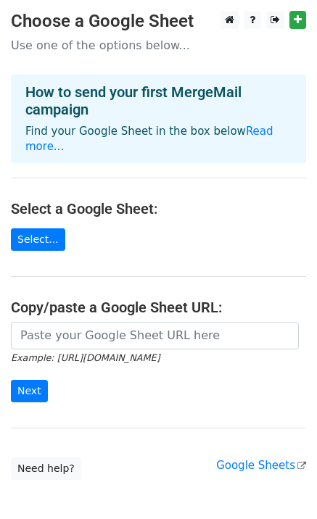  Describe the element at coordinates (158, 45) in the screenshot. I see `p: Use one of the options below...` at that location.